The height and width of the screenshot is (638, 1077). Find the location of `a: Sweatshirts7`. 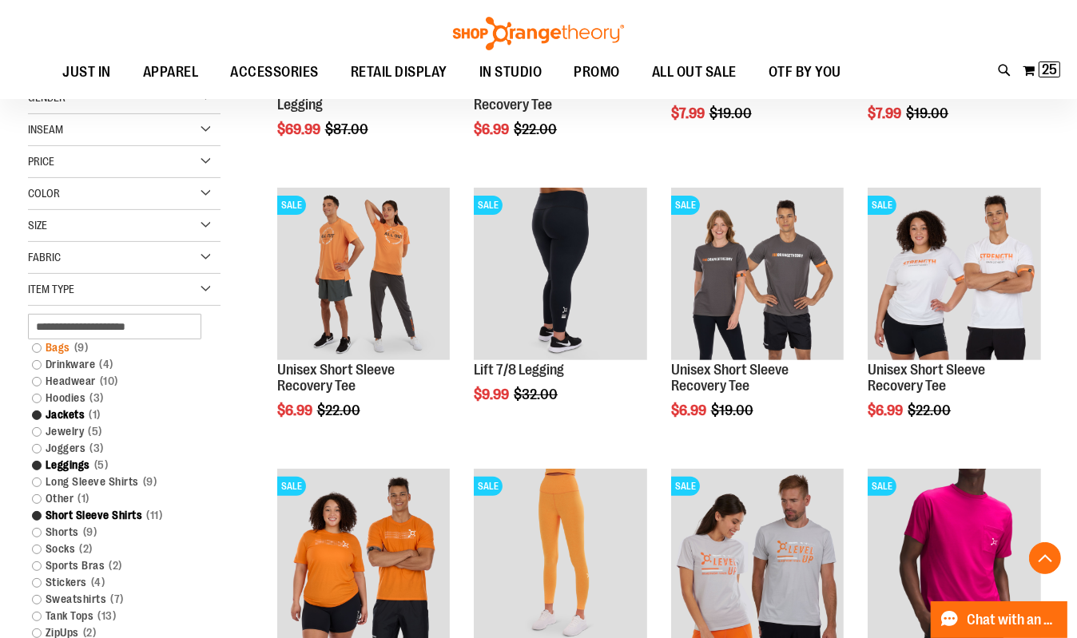

a: Sweatshirts7 is located at coordinates (116, 599).